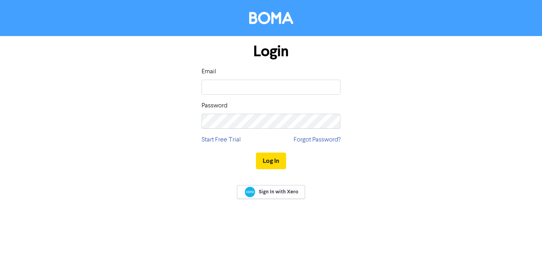  Describe the element at coordinates (250, 192) in the screenshot. I see `img: Xero logo` at that location.